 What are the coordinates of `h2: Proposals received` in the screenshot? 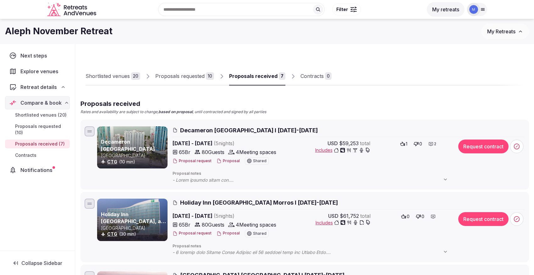 It's located at (173, 104).